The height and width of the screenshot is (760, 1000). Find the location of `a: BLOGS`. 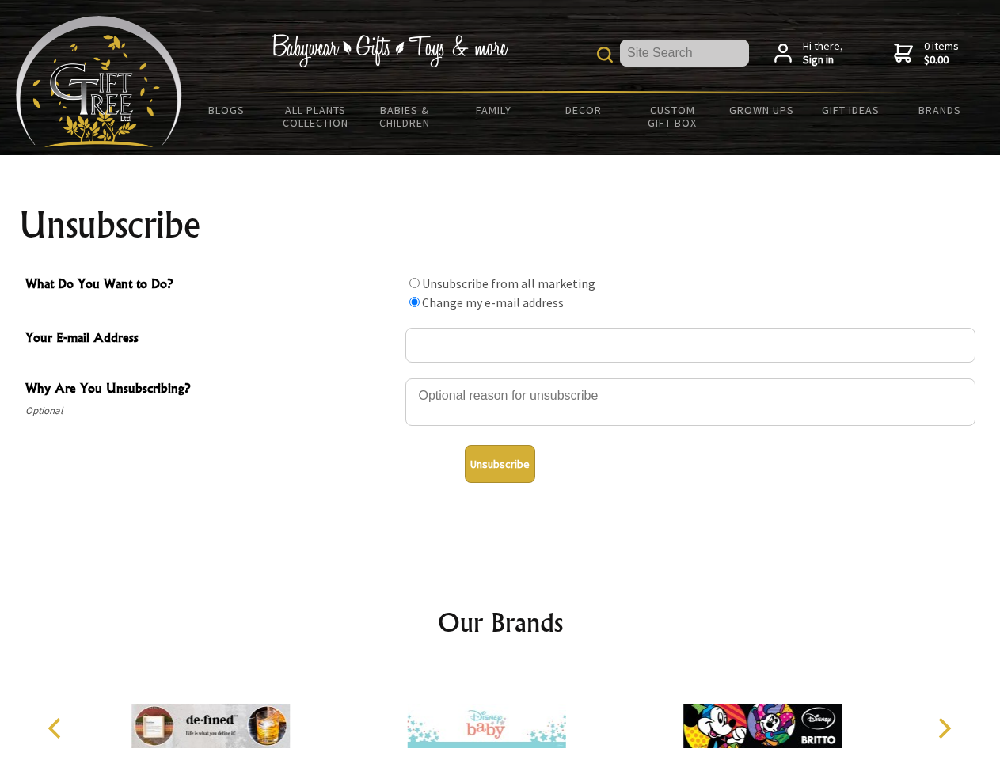

a: BLOGS is located at coordinates (226, 110).